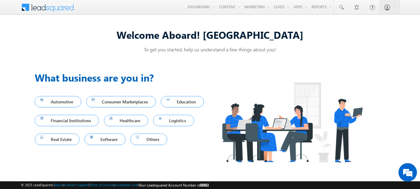 The height and width of the screenshot is (189, 420). What do you see at coordinates (101, 184) in the screenshot?
I see `a: Terms of Service` at bounding box center [101, 184].